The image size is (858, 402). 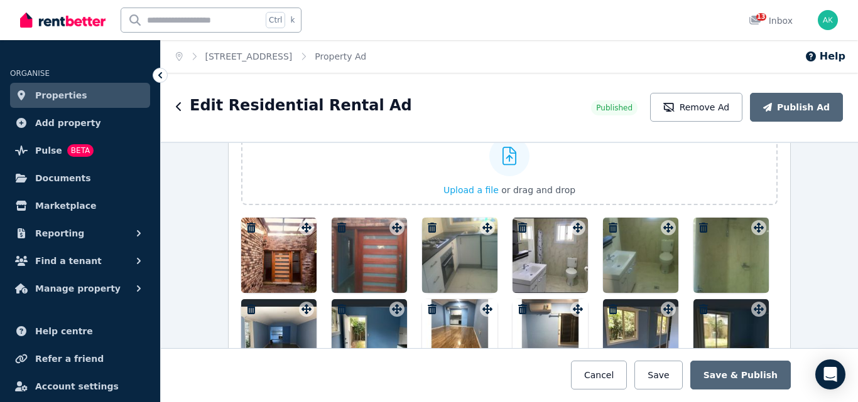 I want to click on span: Marketplace, so click(x=65, y=206).